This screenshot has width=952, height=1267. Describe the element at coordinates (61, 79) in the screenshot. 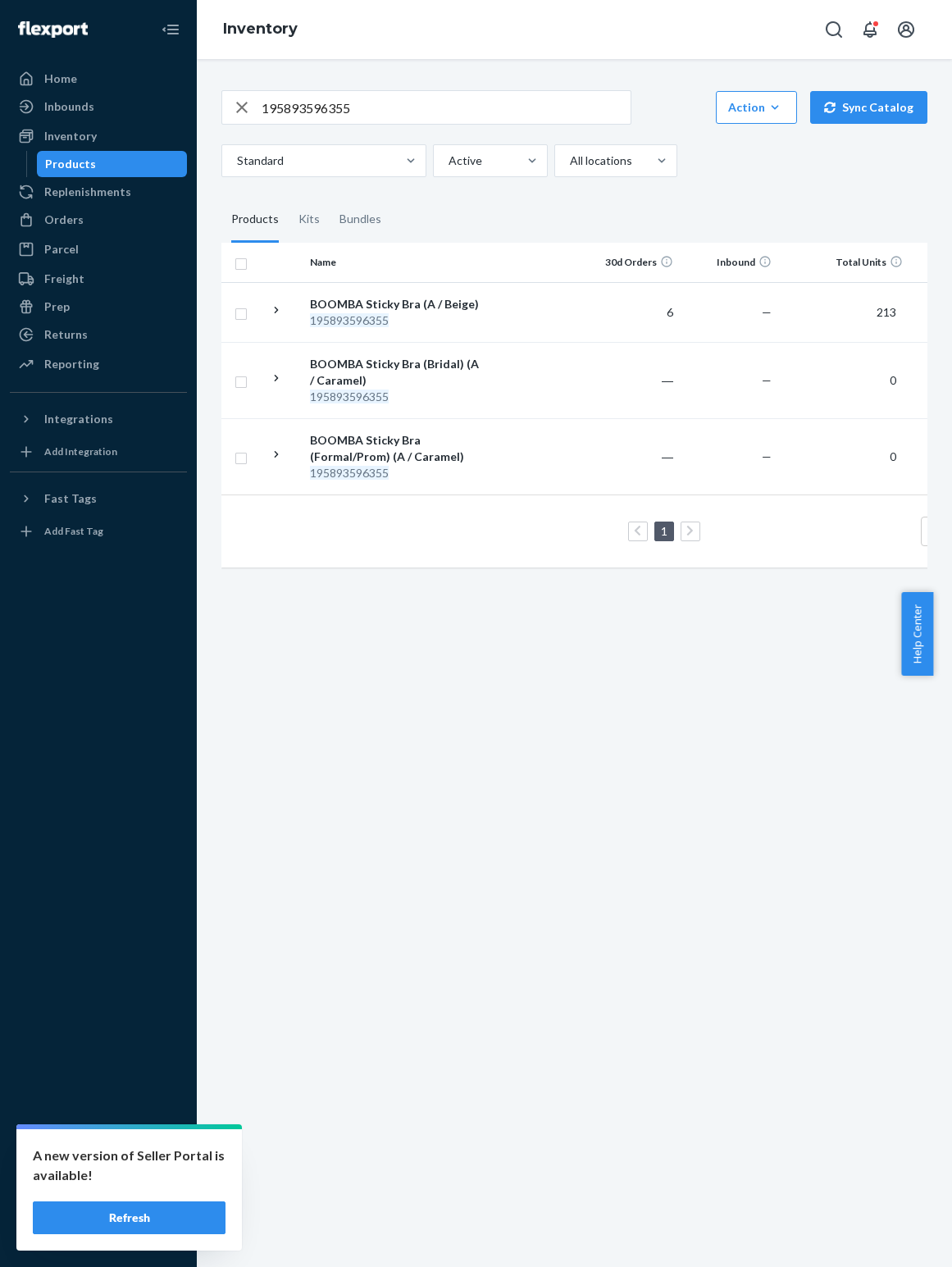

I see `div: Home` at that location.